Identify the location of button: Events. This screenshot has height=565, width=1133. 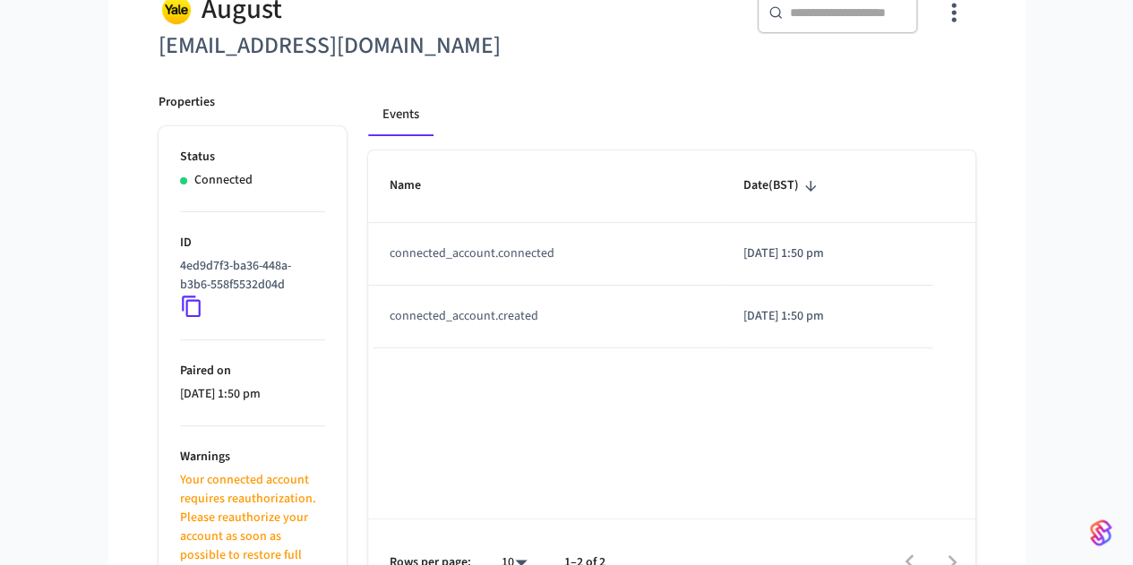
(400, 115).